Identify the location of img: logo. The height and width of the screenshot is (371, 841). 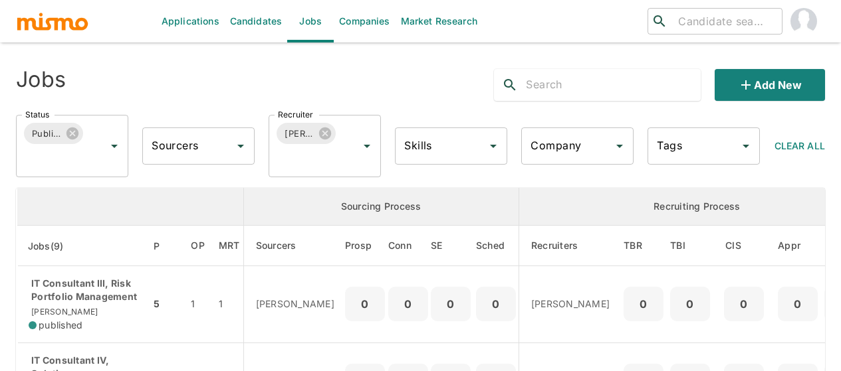
(52, 21).